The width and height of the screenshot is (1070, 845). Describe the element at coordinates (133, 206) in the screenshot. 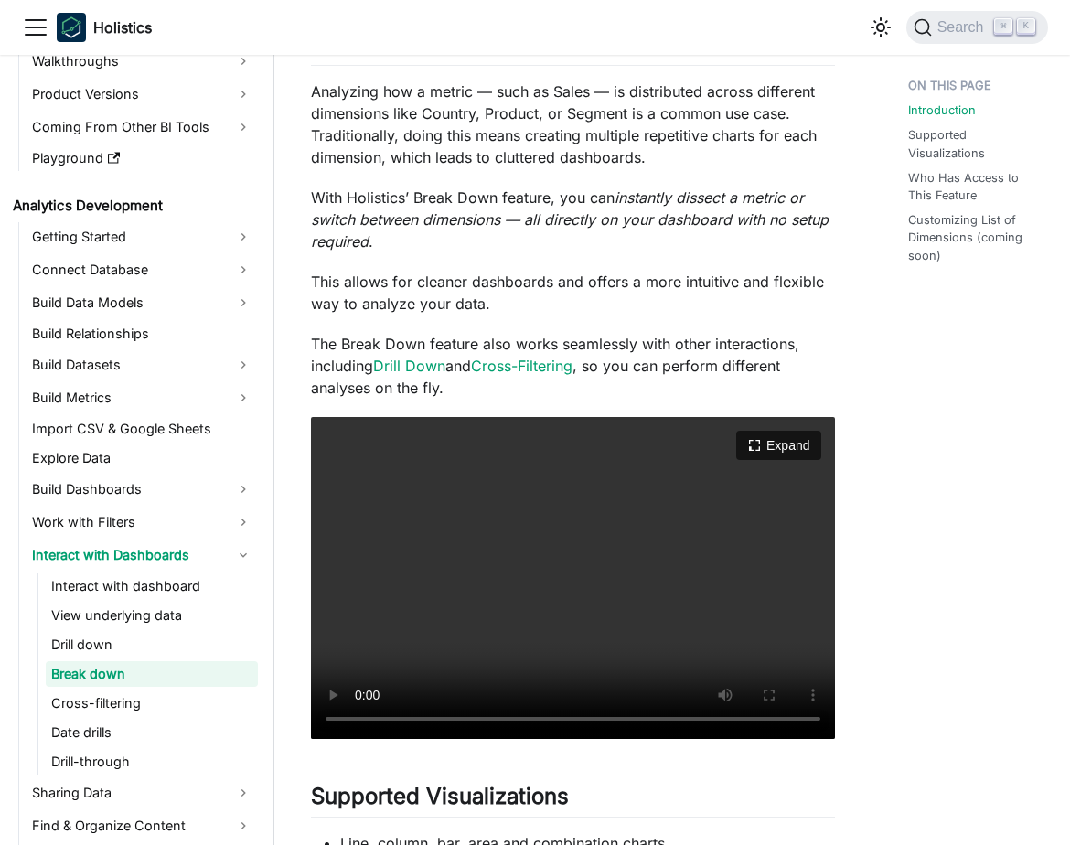

I see `a: Analytics Development` at that location.